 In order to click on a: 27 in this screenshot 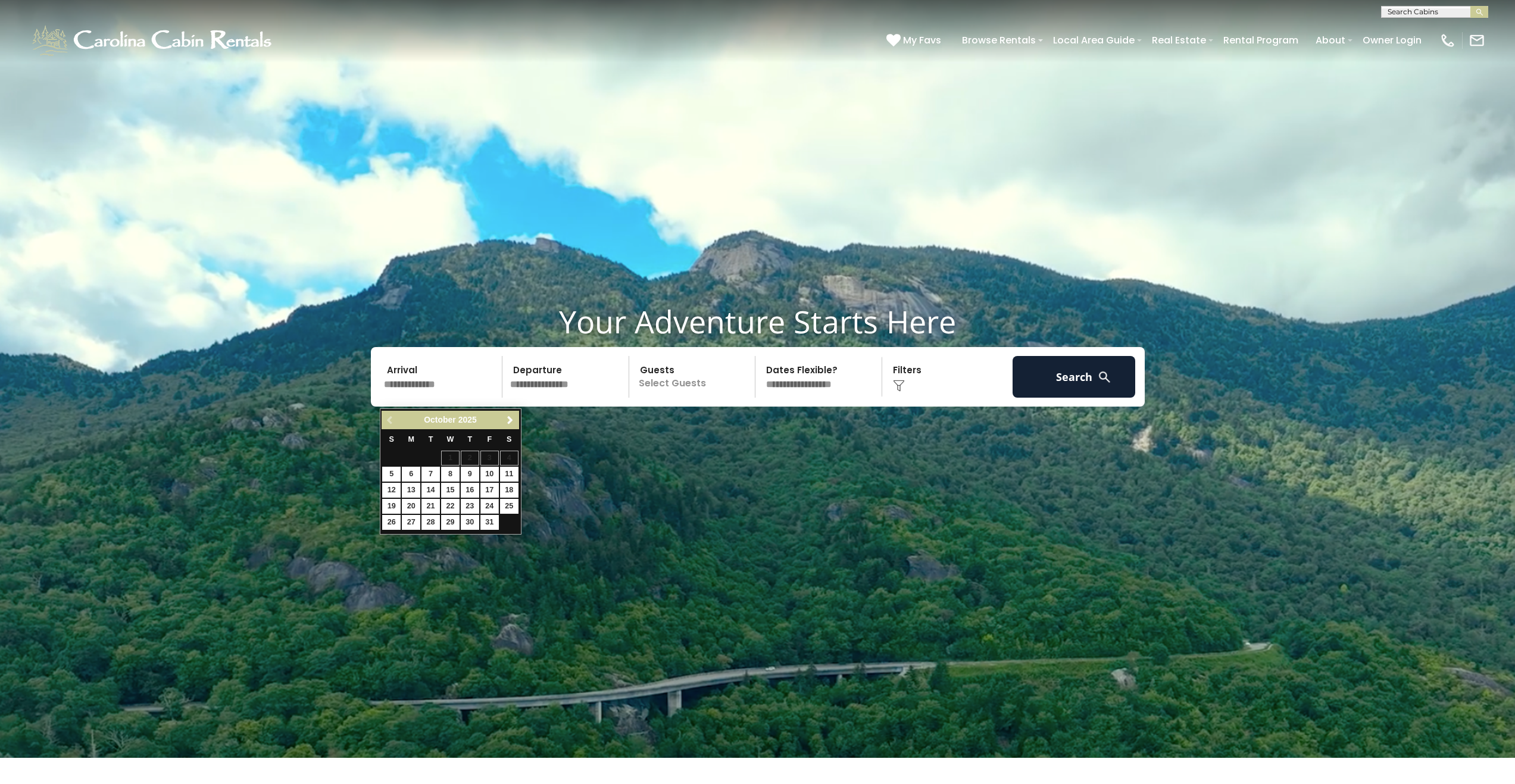, I will do `click(410, 522)`.